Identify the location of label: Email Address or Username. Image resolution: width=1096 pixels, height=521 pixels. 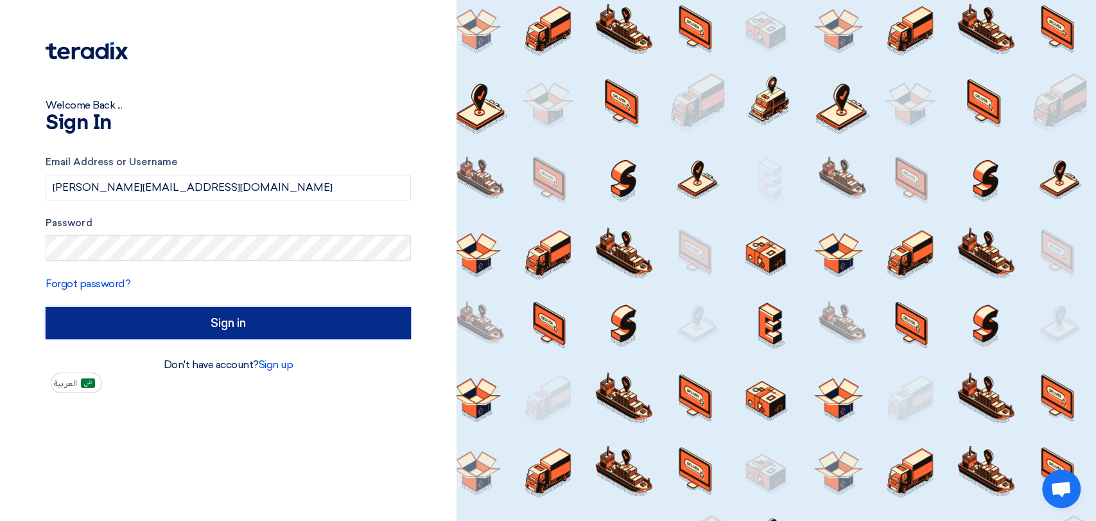
(228, 162).